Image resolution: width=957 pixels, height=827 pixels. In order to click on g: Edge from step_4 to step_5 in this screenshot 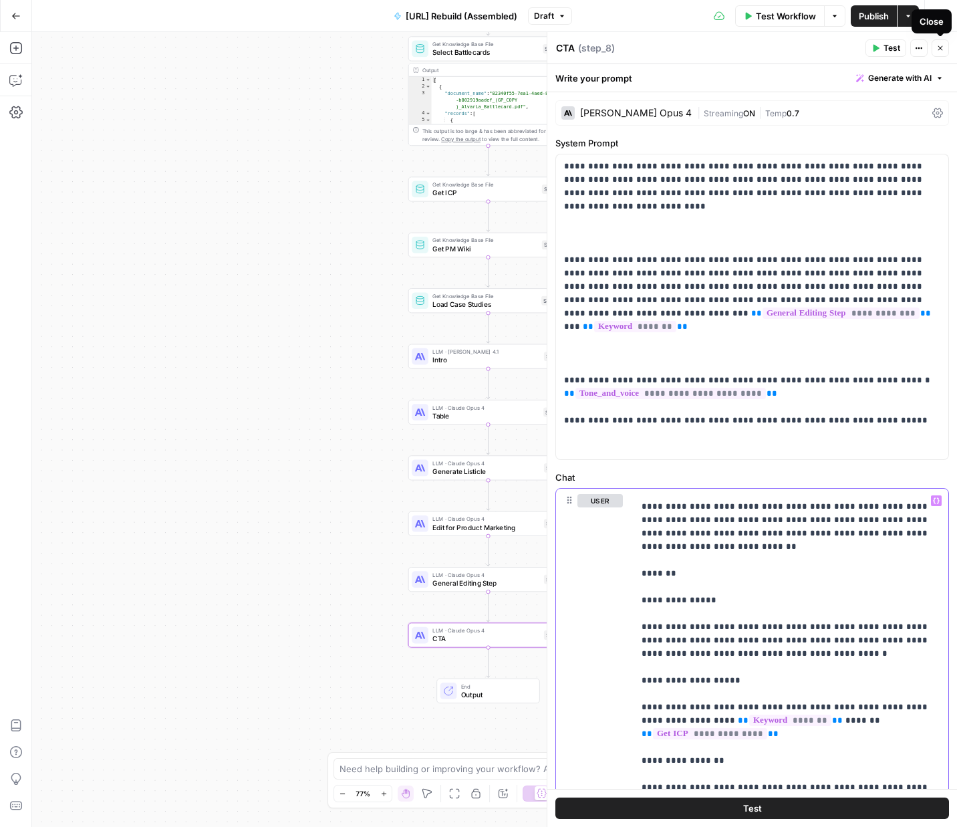, I will do `click(488, 439)`.